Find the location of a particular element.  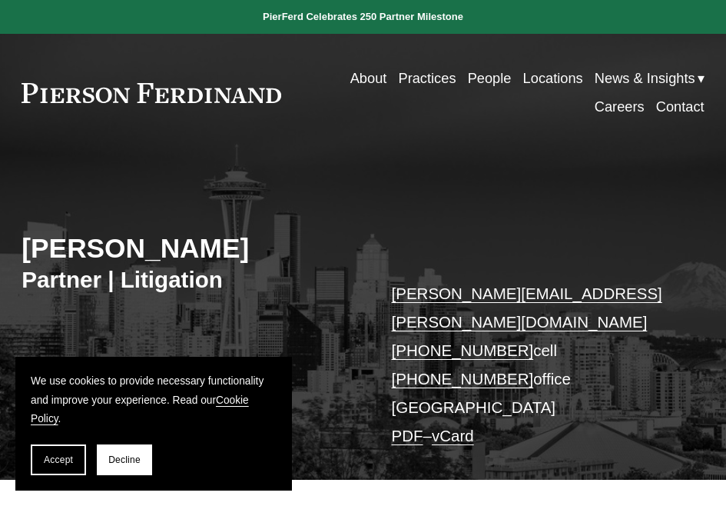

a: Careers is located at coordinates (620, 107).